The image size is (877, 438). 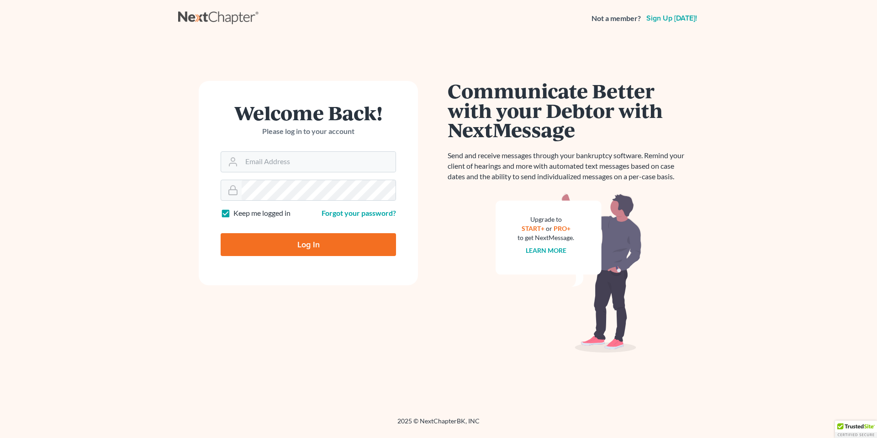 I want to click on a: Learn more, so click(x=546, y=250).